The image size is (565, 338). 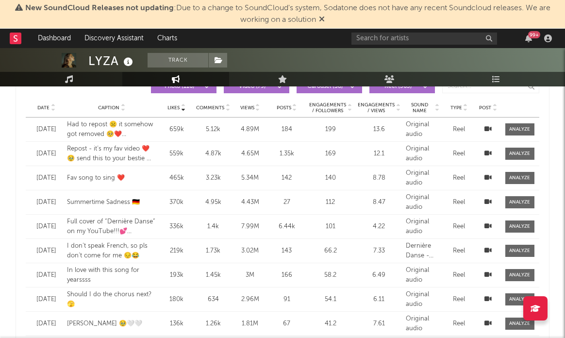 What do you see at coordinates (457, 108) in the screenshot?
I see `span: Type` at bounding box center [457, 108].